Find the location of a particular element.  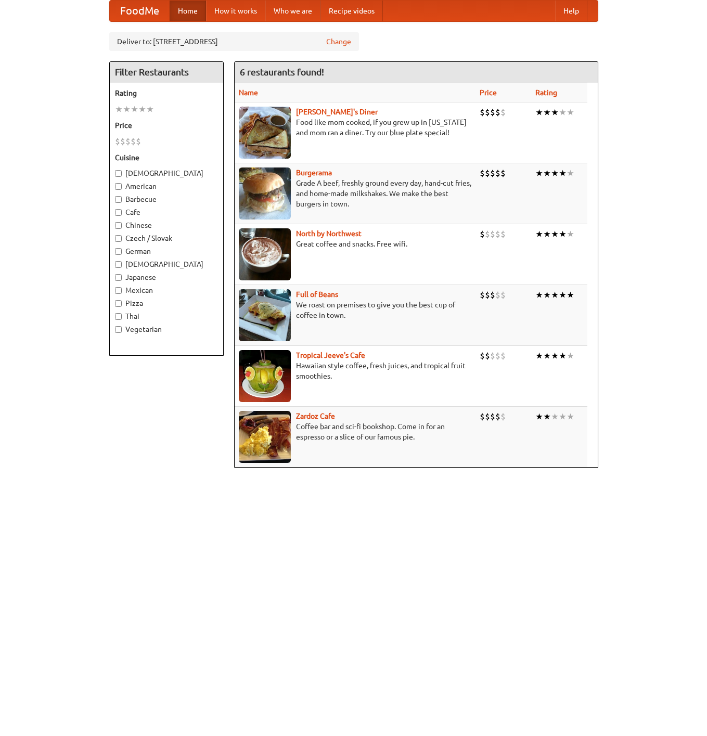

label: Vegetarian is located at coordinates (166, 329).